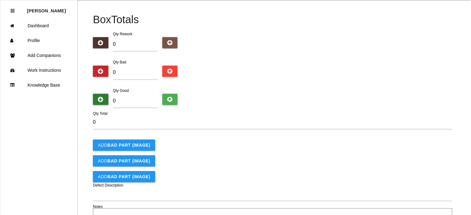  Describe the element at coordinates (46, 8) in the screenshot. I see `p: Adam Antonich` at that location.